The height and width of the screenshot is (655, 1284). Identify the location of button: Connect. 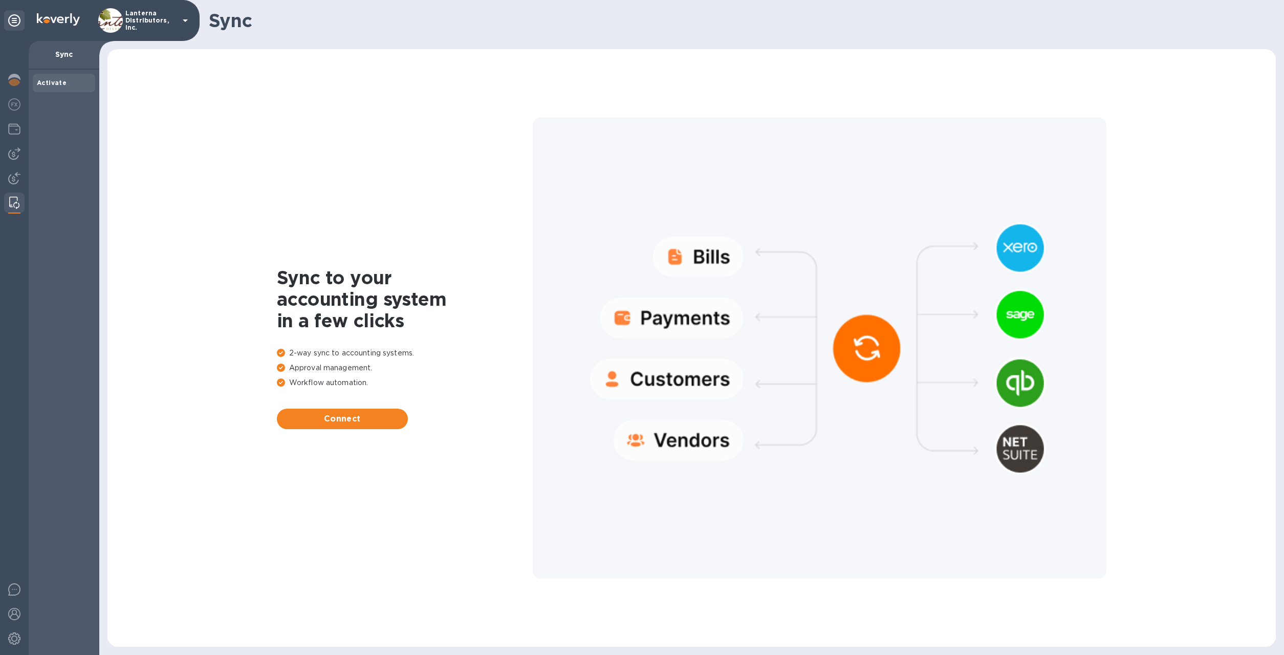
(342, 419).